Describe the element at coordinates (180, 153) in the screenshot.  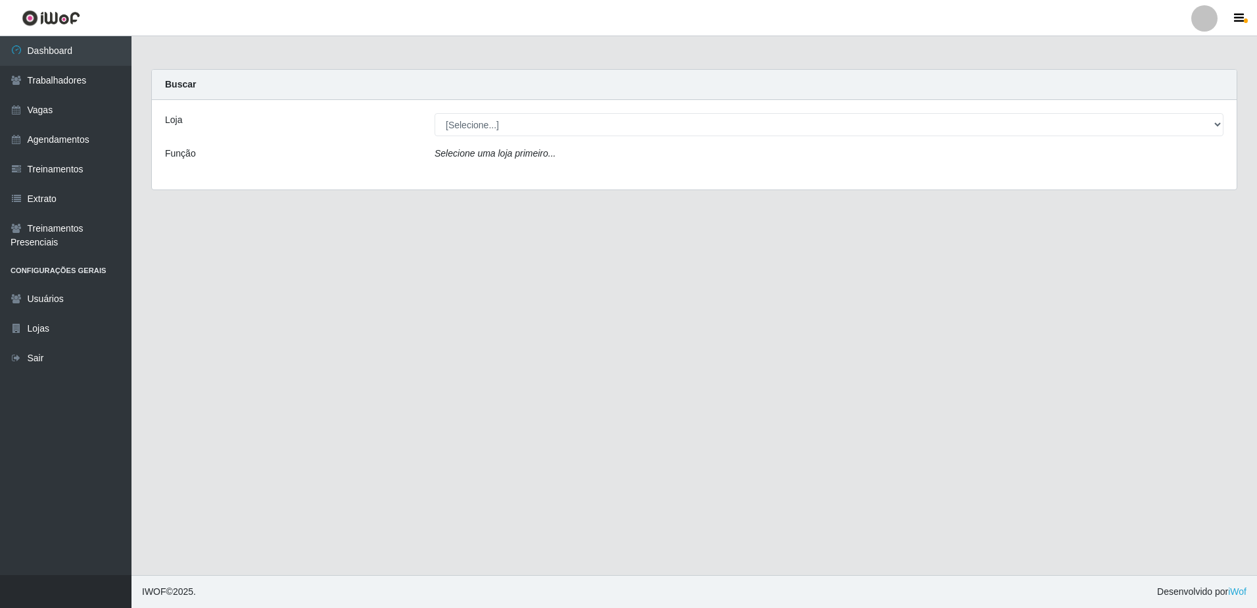
I see `label: Função` at that location.